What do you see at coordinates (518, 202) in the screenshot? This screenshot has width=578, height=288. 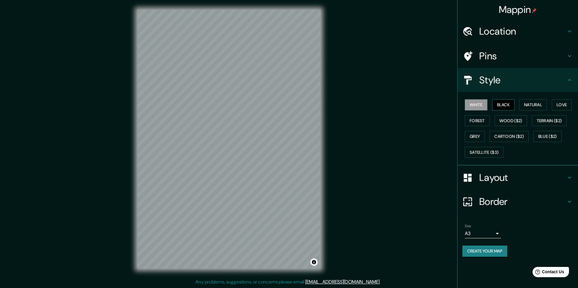 I see `div: Border` at bounding box center [518, 202].